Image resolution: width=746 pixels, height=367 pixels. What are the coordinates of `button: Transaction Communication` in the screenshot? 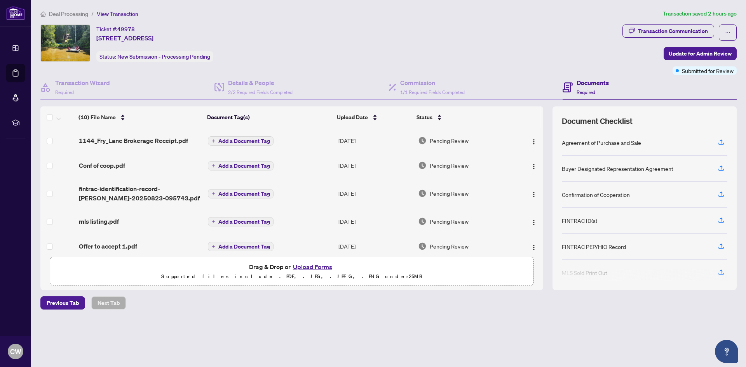 It's located at (668, 31).